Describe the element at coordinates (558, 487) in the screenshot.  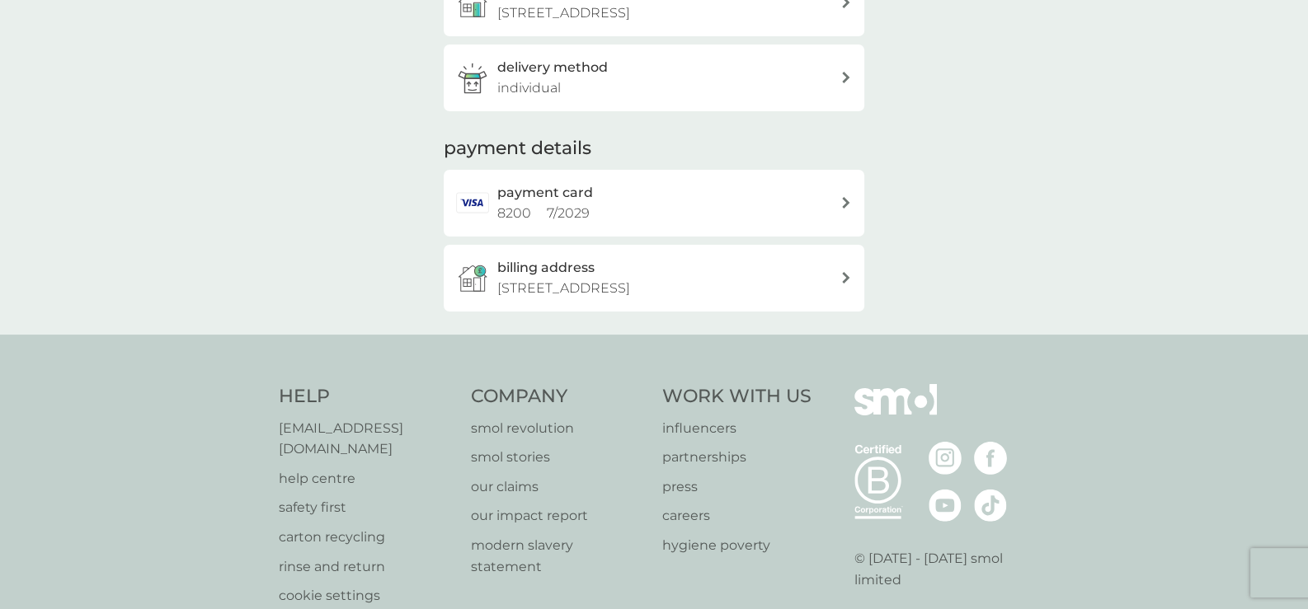
I see `p: our claims` at that location.